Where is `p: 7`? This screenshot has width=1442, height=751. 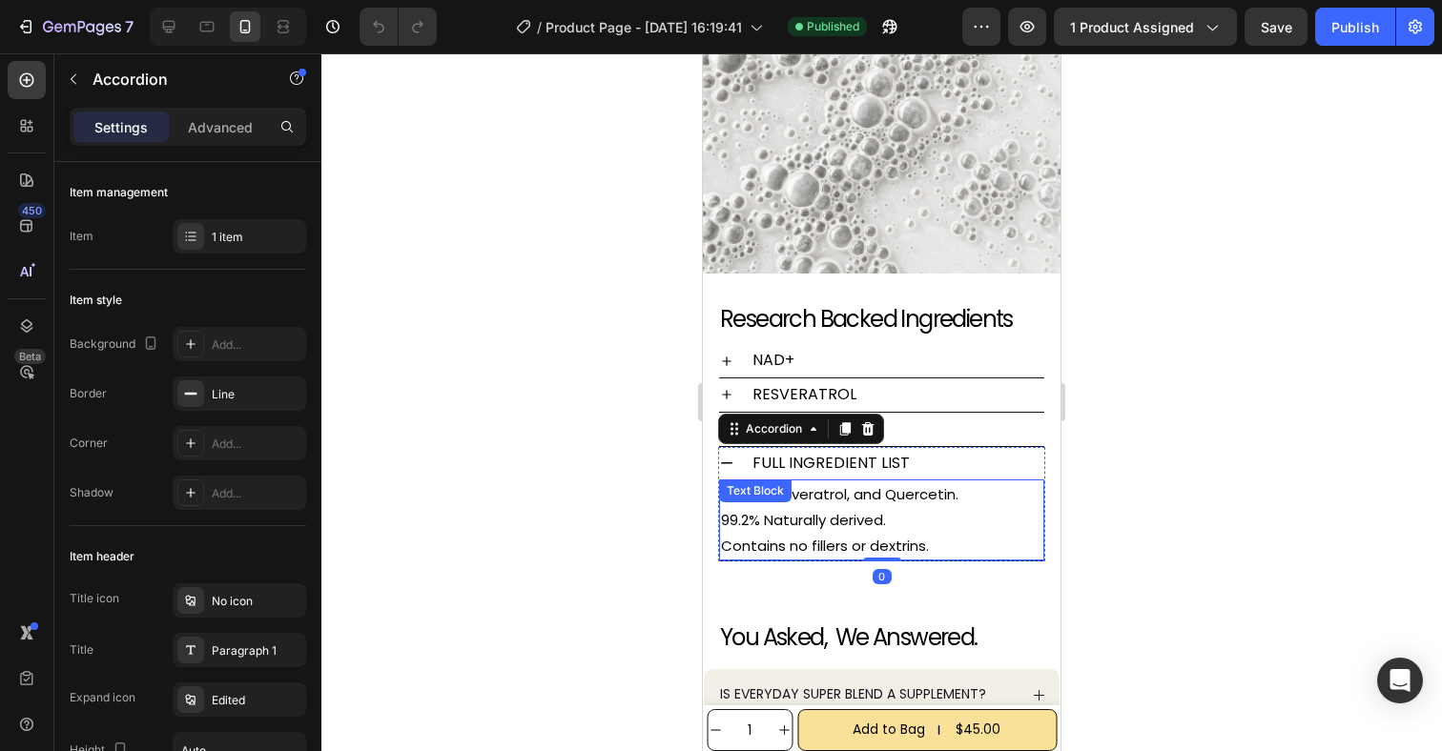 p: 7 is located at coordinates (129, 27).